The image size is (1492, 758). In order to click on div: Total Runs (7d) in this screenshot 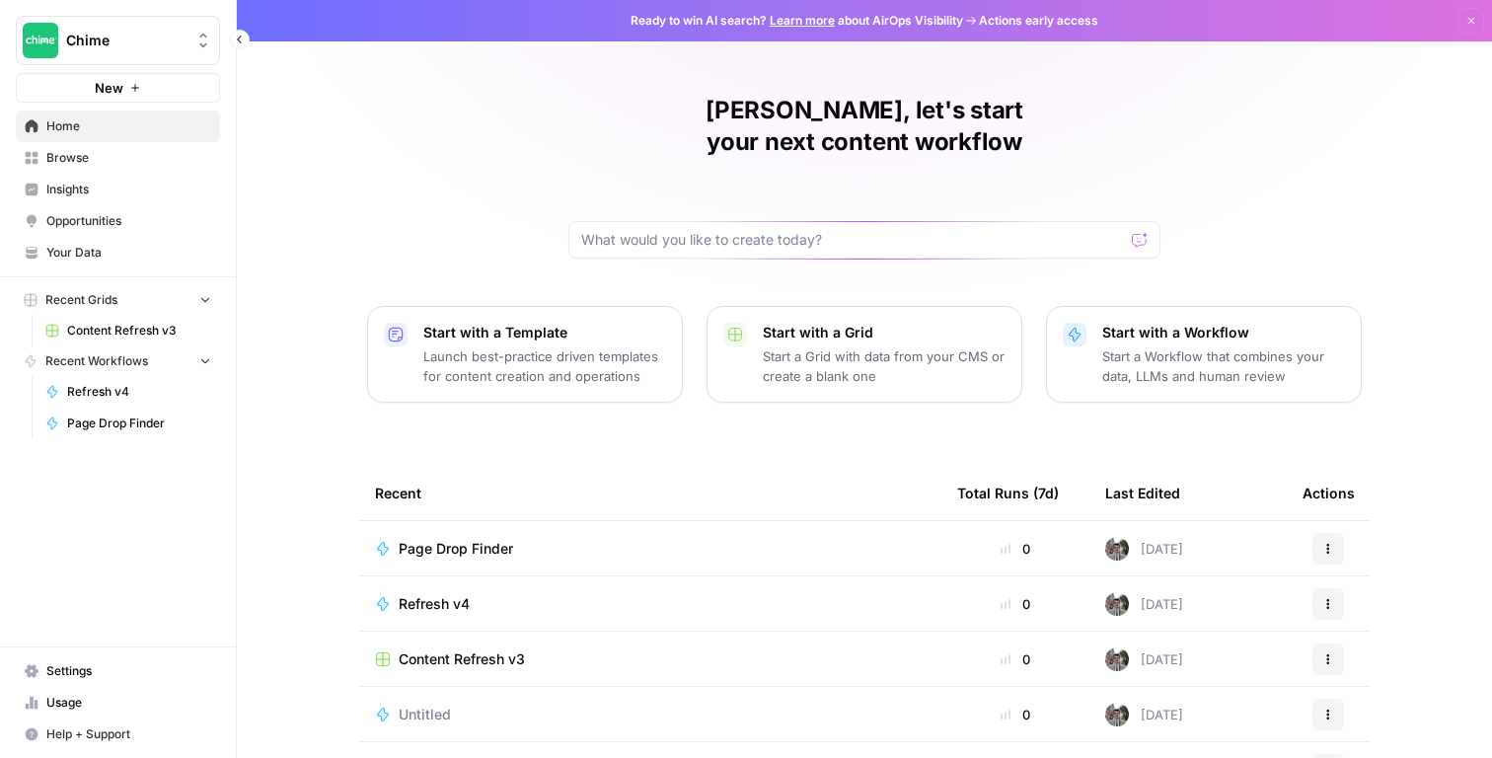, I will do `click(1008, 493)`.